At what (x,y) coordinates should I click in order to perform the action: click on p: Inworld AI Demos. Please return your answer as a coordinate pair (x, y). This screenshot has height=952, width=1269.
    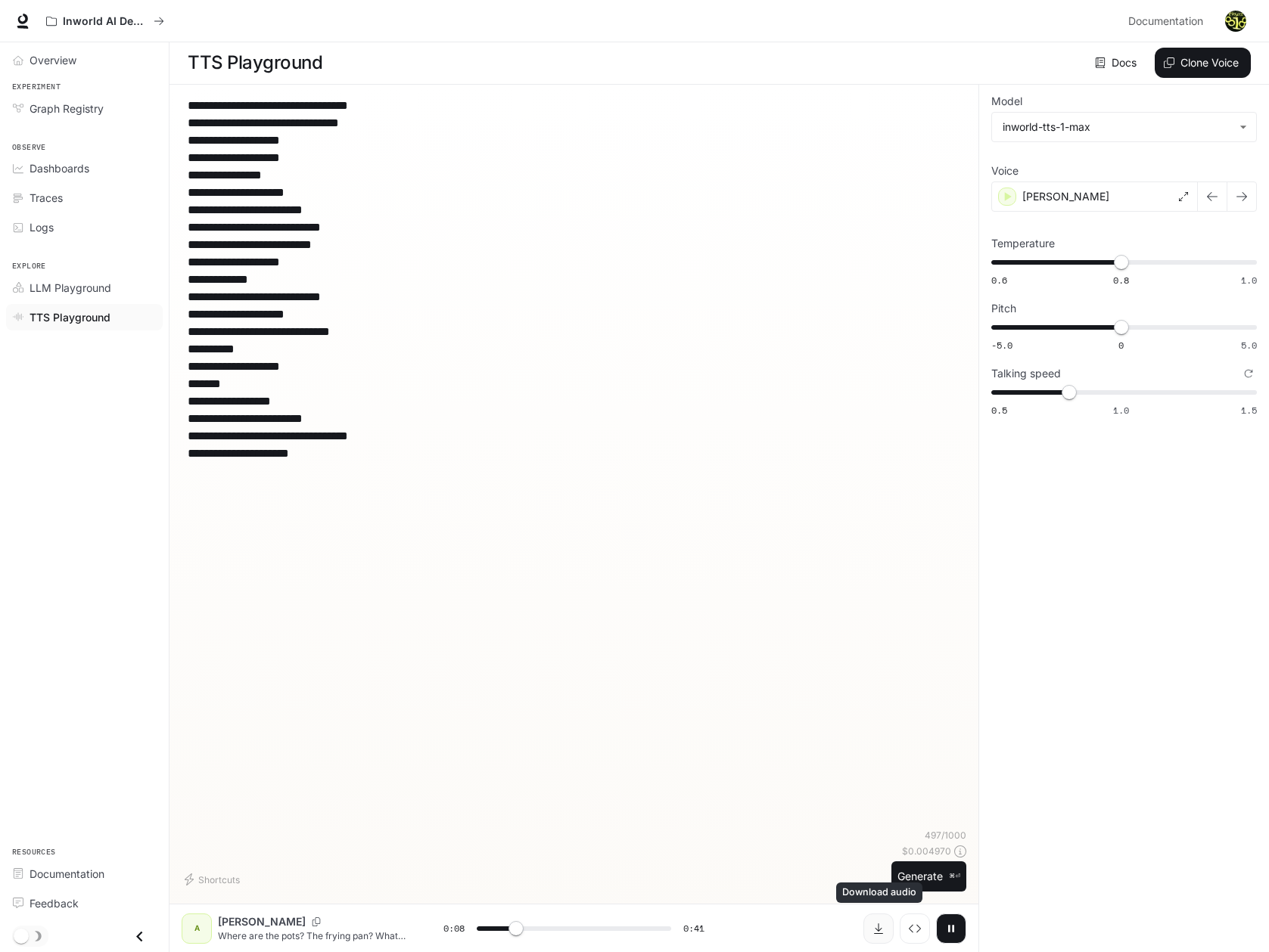
    Looking at the image, I should click on (105, 21).